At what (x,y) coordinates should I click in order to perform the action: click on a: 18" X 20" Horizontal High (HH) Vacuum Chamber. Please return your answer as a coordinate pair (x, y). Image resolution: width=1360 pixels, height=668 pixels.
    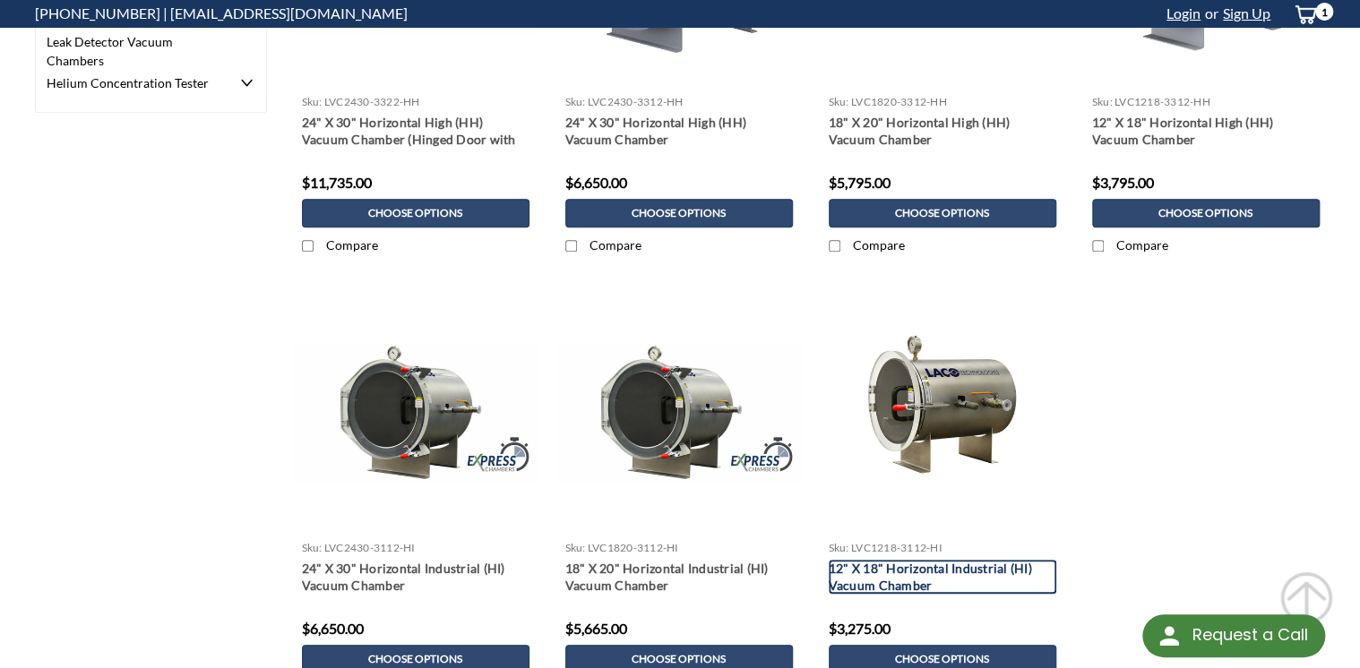
    Looking at the image, I should click on (942, 131).